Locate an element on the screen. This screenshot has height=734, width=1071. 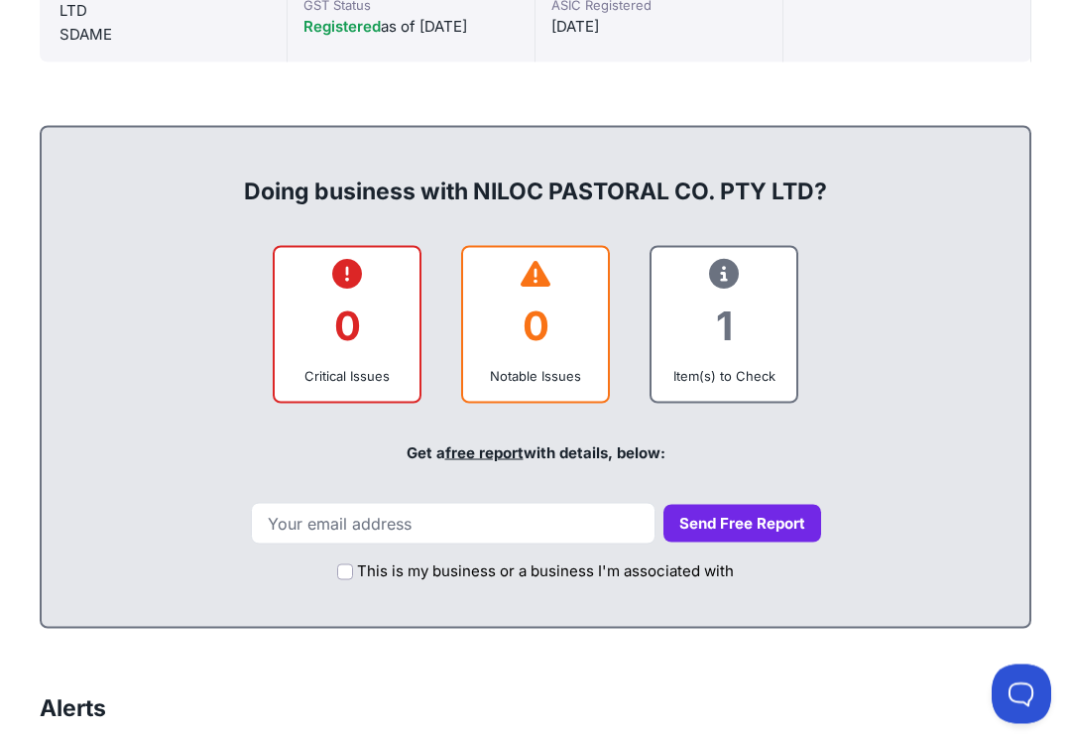
div: SDAME is located at coordinates (163, 35).